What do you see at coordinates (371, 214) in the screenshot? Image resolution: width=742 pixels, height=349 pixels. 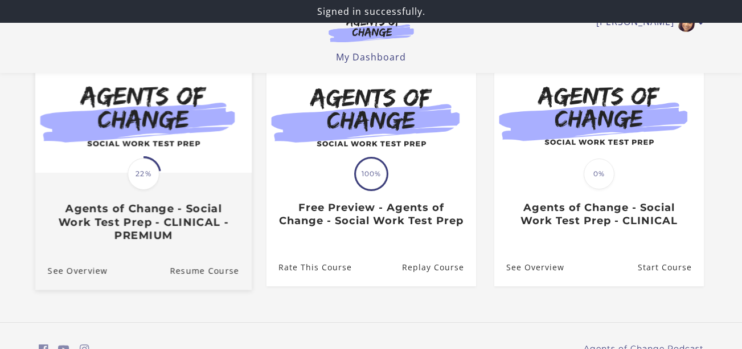 I see `h3: Free Preview - Agents of Change - Social Work Test Prep` at bounding box center [371, 214].